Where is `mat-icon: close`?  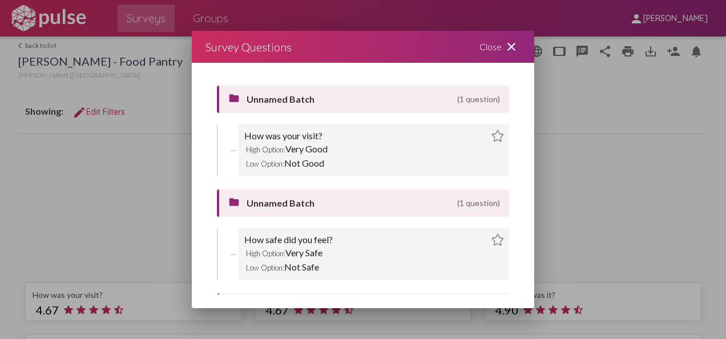 mat-icon: close is located at coordinates (511, 47).